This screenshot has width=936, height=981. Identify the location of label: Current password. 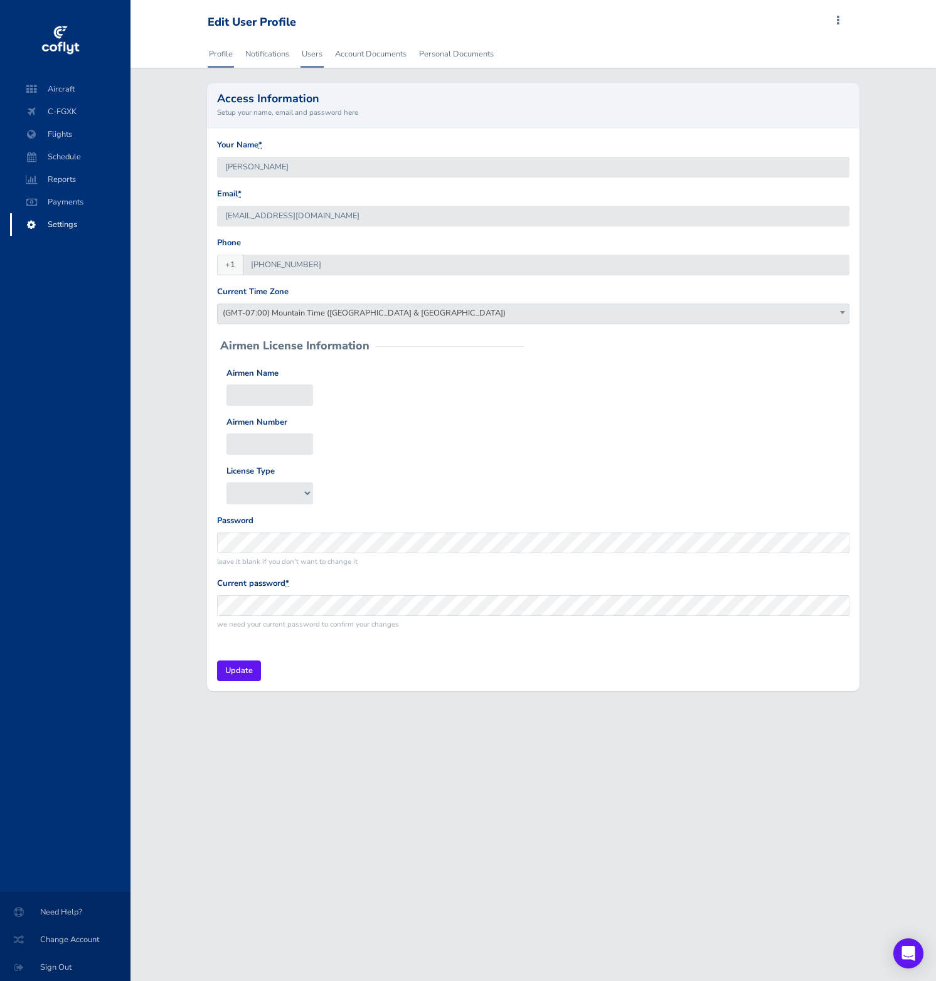
(253, 584).